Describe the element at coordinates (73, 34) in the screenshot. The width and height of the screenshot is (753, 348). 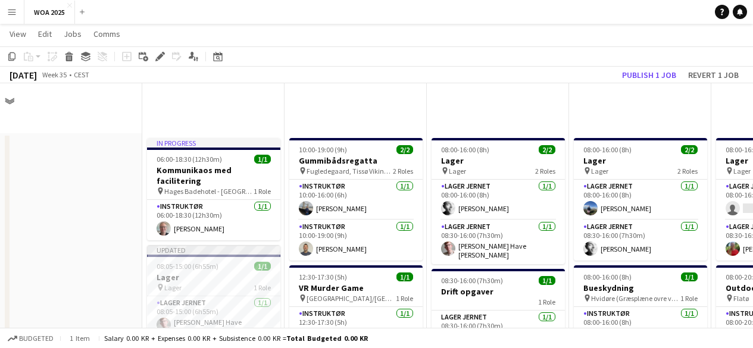
I see `a: Jobs` at that location.